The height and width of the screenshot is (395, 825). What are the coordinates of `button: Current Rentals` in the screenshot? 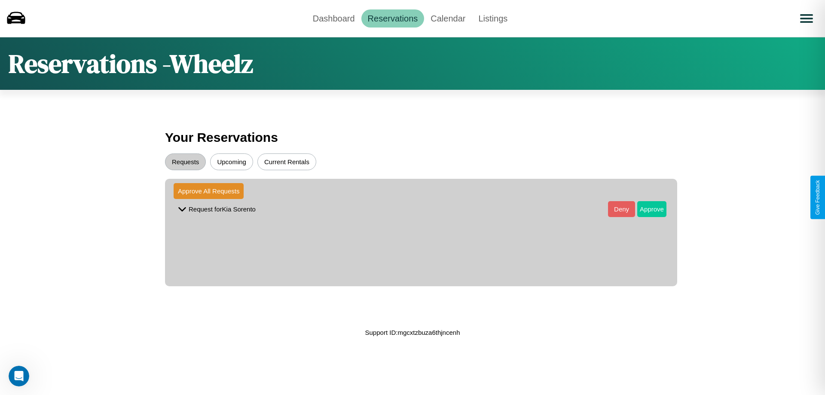 It's located at (287, 162).